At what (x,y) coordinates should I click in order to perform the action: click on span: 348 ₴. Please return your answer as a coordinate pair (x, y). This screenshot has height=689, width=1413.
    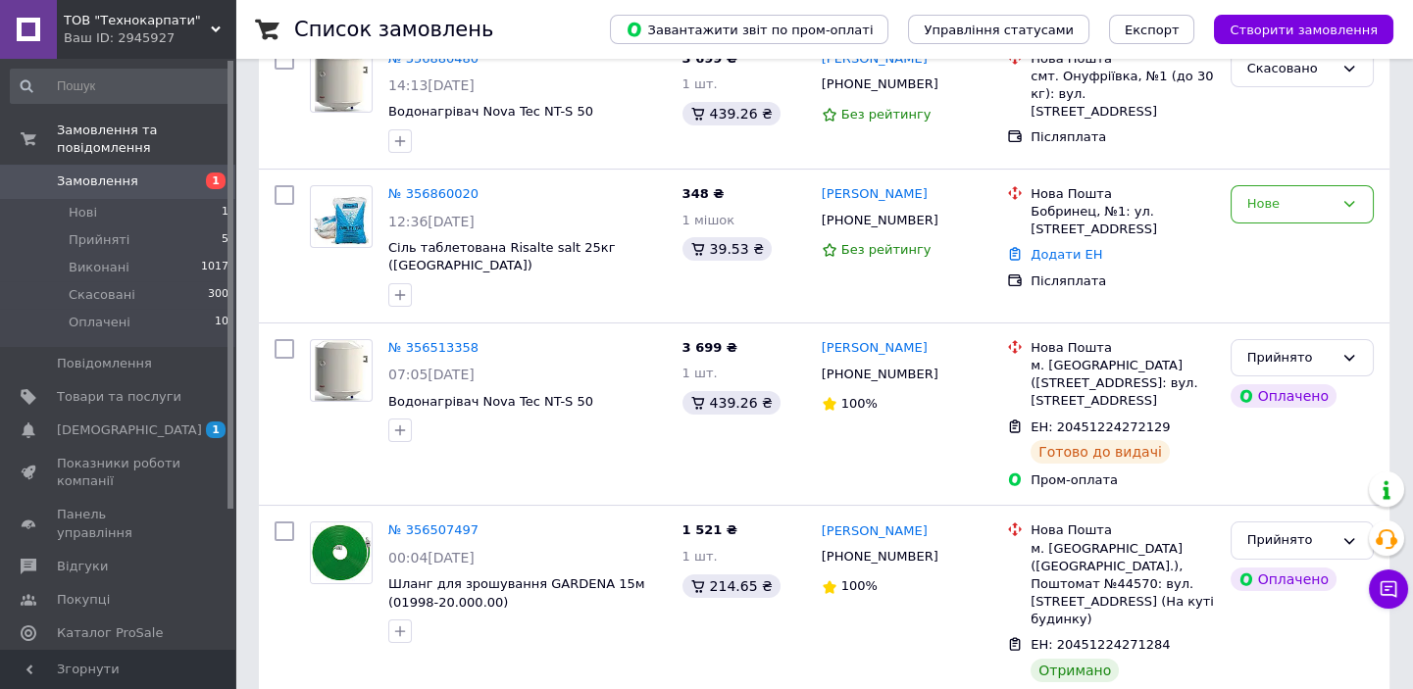
    Looking at the image, I should click on (703, 193).